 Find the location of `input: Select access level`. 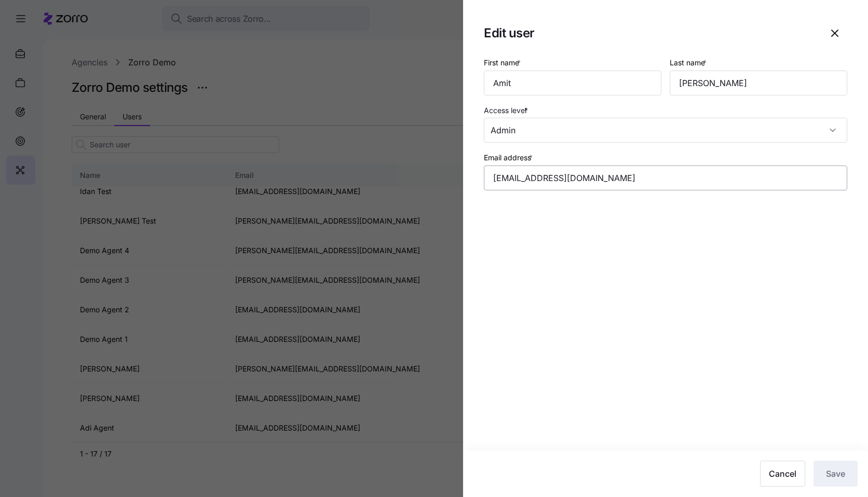

input: Select access level is located at coordinates (665, 130).